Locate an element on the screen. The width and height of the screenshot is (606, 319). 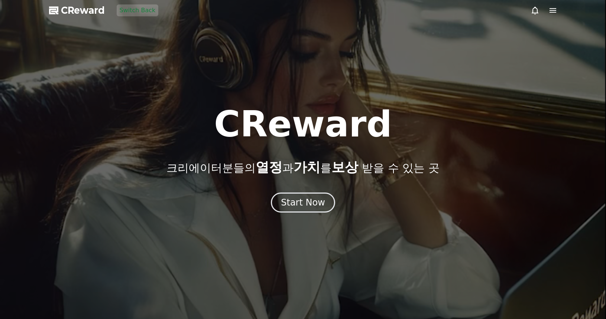
a: CReward is located at coordinates (77, 10).